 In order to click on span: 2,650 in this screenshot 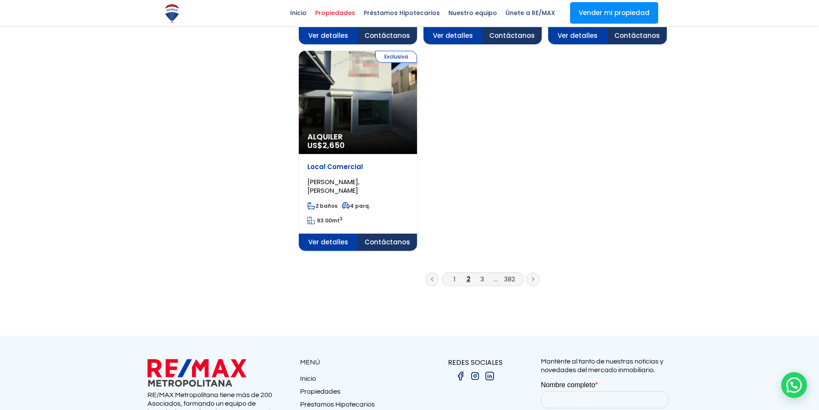, I will do `click(334, 145)`.